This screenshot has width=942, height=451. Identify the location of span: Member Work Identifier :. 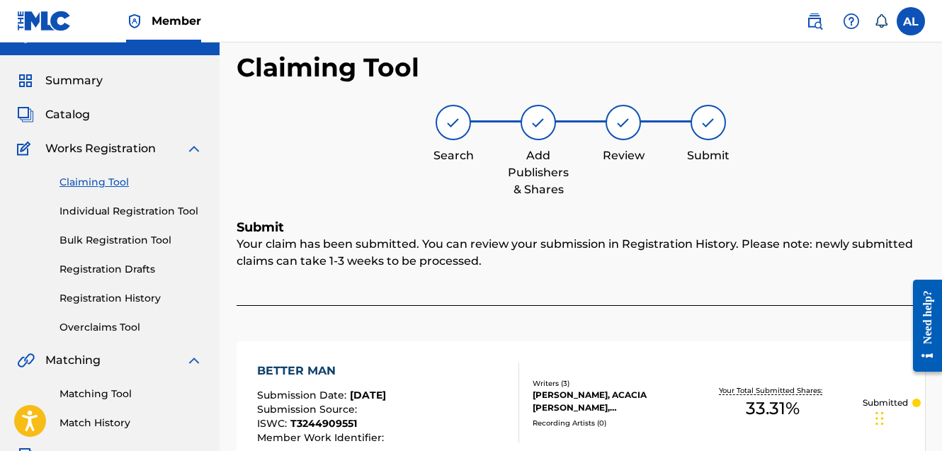
(322, 438).